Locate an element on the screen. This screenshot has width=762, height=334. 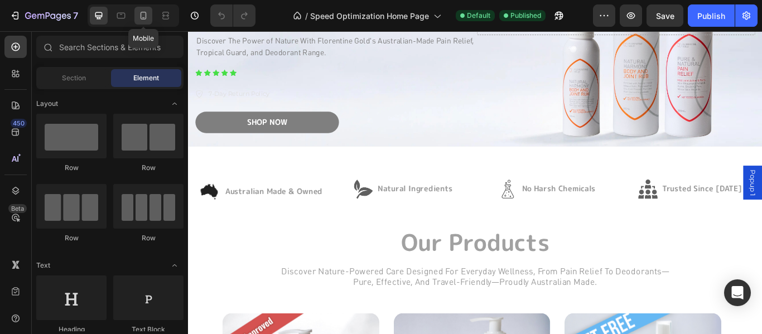
div: Beta is located at coordinates (17, 209).